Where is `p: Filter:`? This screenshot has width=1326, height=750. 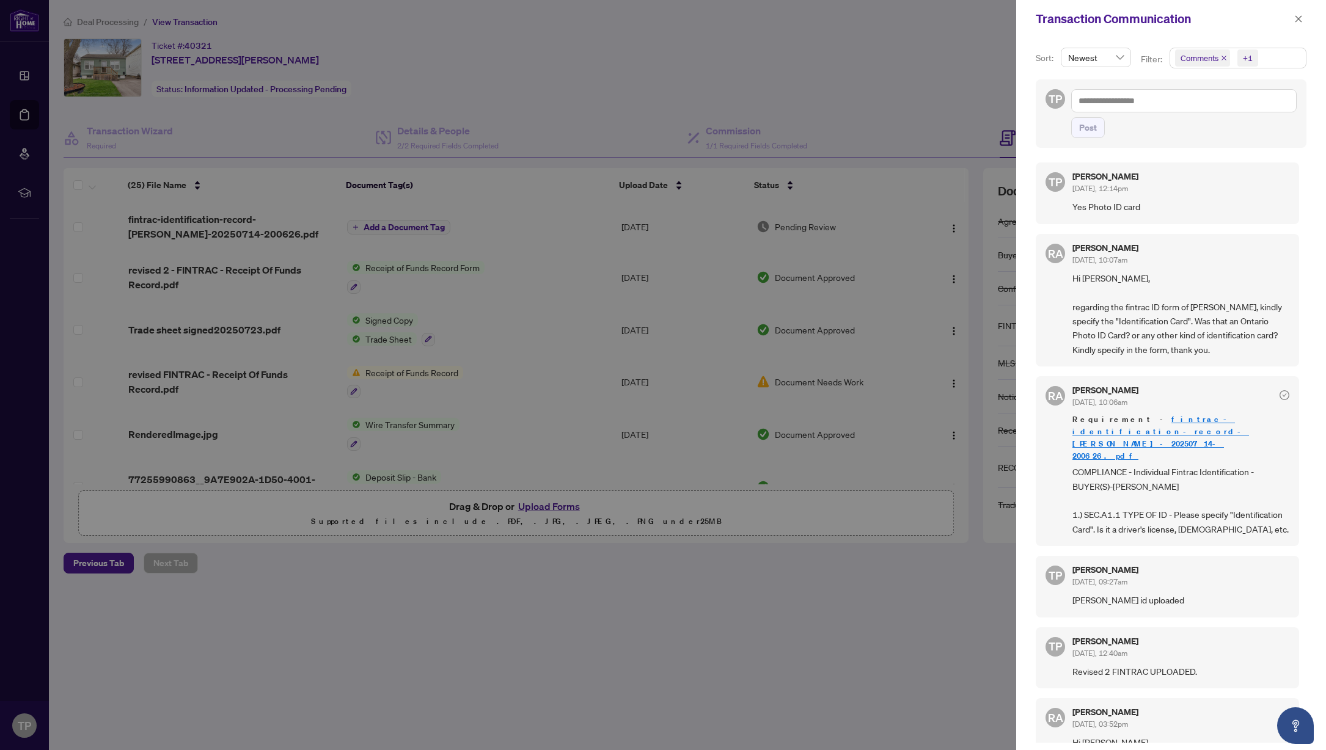 p: Filter: is located at coordinates (1152, 59).